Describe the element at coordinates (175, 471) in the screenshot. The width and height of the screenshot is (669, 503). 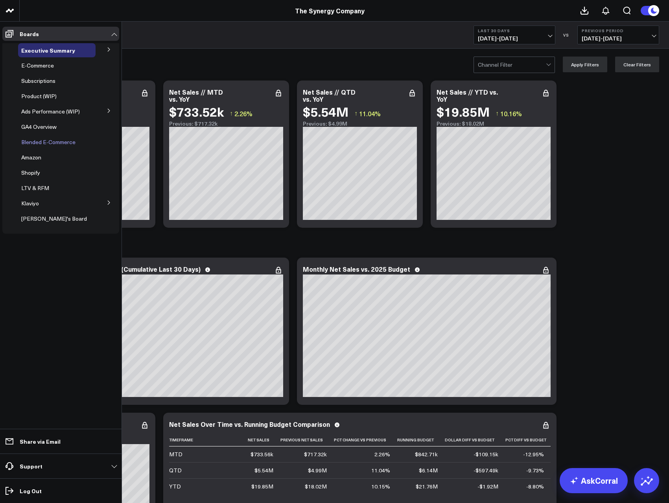
I see `div: QTD` at that location.